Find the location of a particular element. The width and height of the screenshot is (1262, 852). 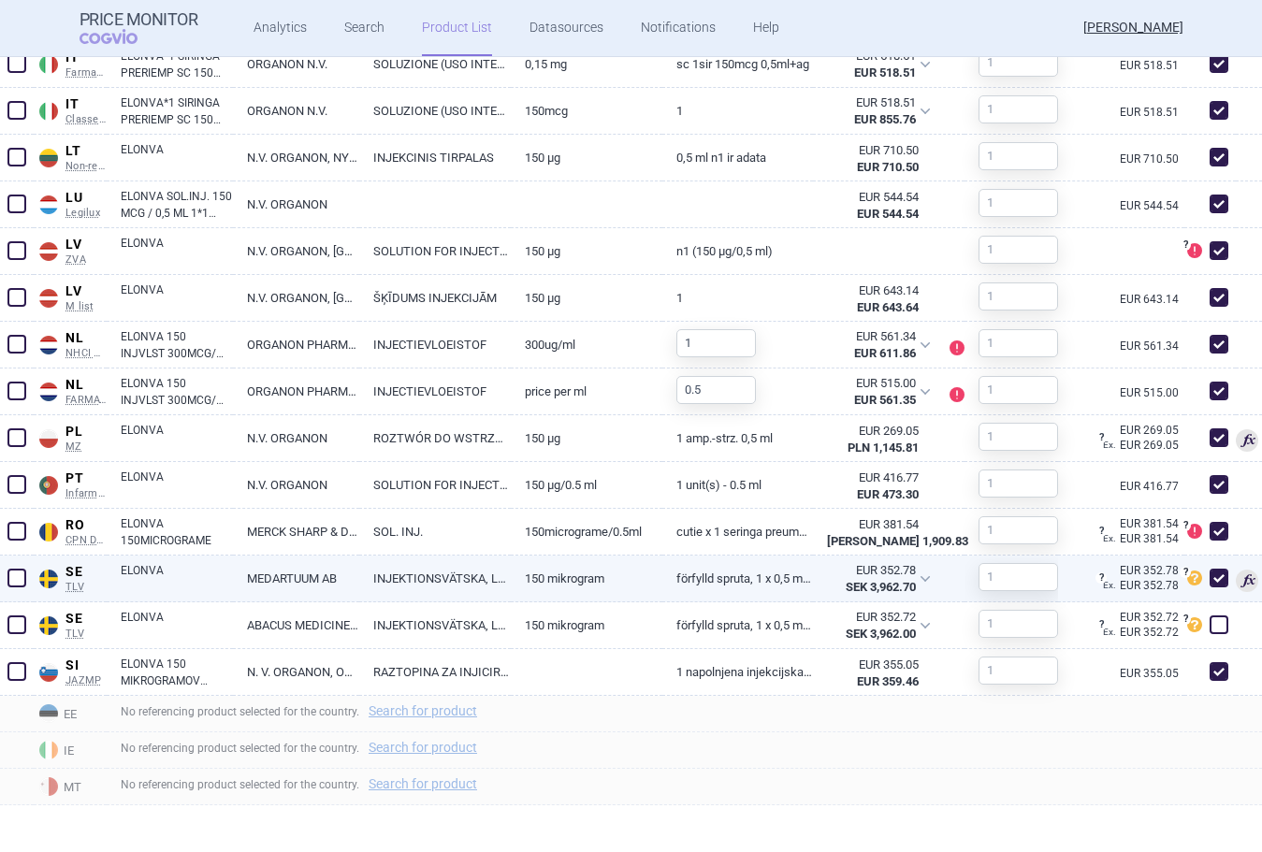

strong: EUR 710.50 is located at coordinates (888, 166).